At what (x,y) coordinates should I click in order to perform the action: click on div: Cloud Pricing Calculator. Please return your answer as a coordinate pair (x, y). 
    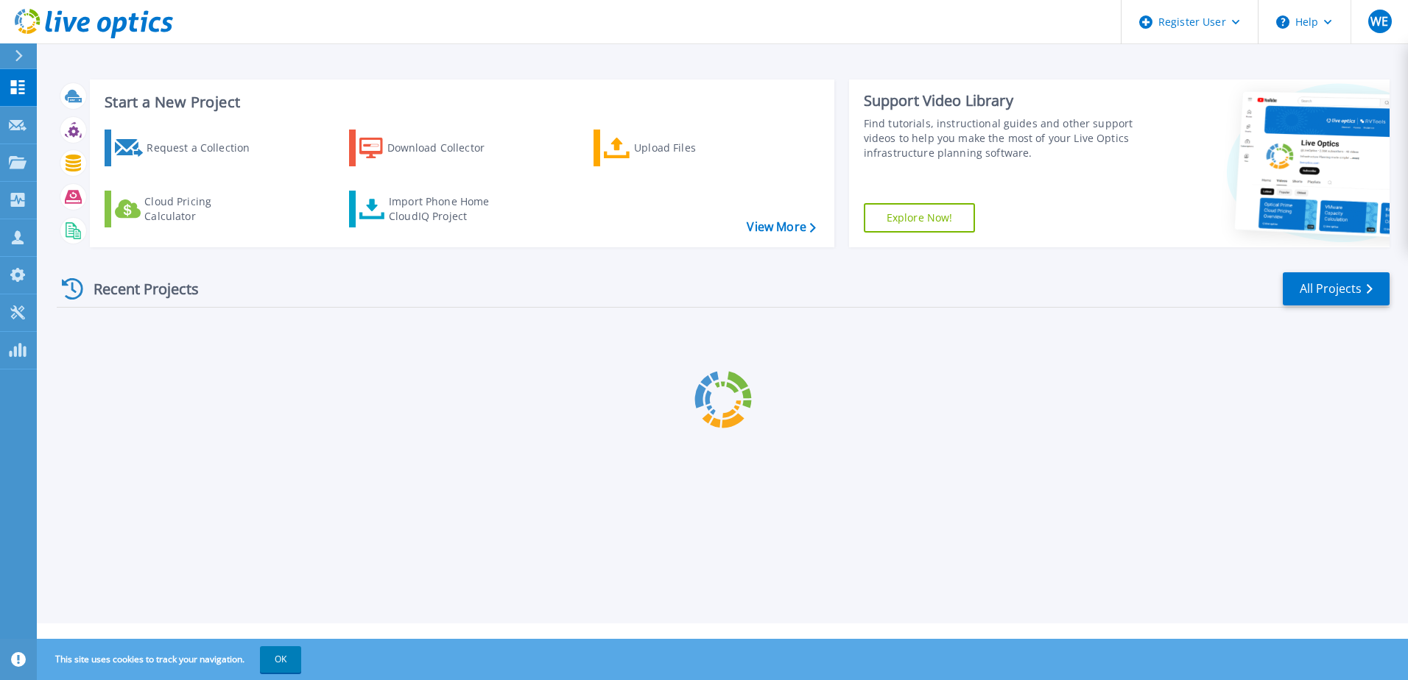
    Looking at the image, I should click on (203, 209).